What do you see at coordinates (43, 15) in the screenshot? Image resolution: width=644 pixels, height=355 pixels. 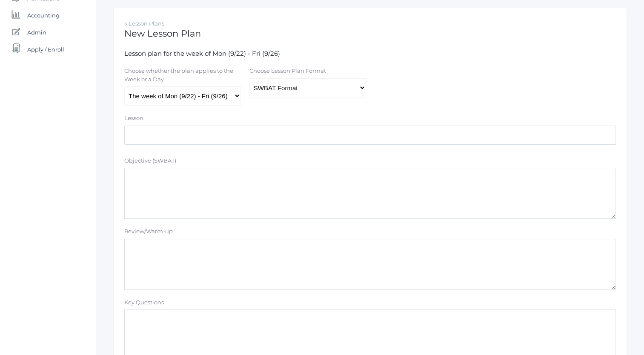 I see `span: Accounting` at bounding box center [43, 15].